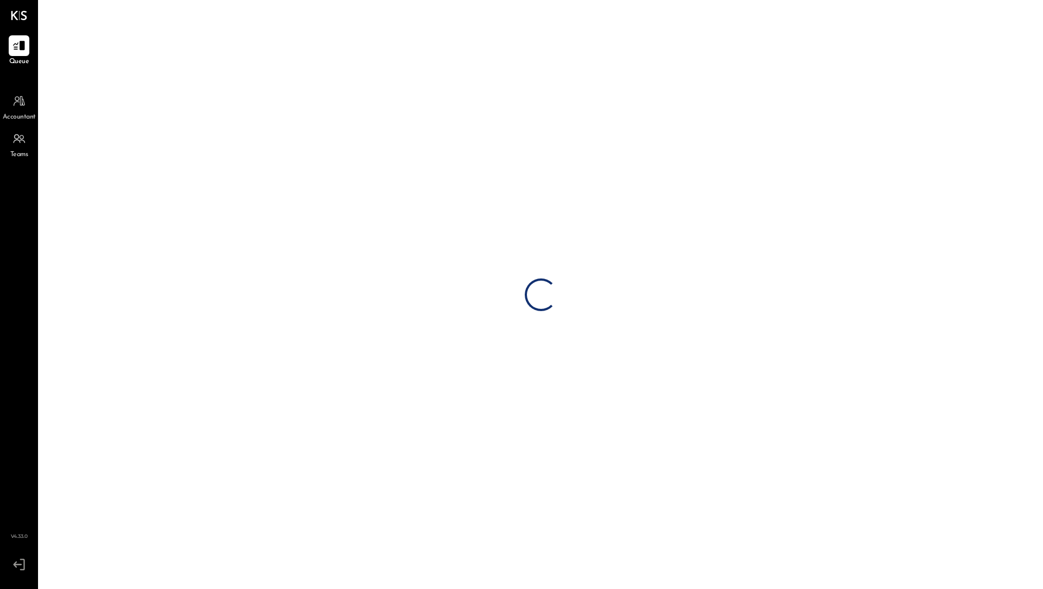 This screenshot has height=589, width=1043. Describe the element at coordinates (19, 117) in the screenshot. I see `span: Accountant` at that location.